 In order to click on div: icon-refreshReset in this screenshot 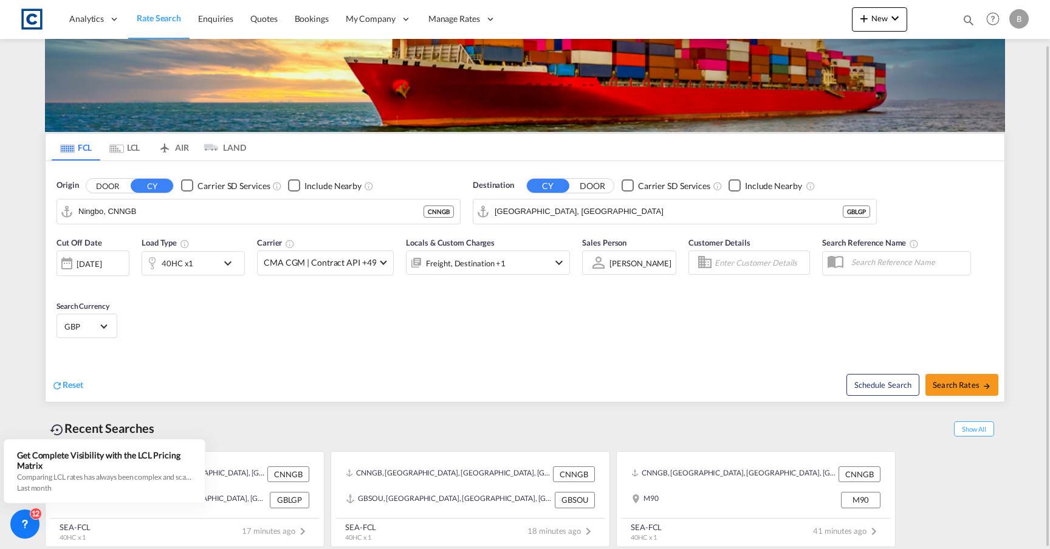, I will do `click(67, 385)`.